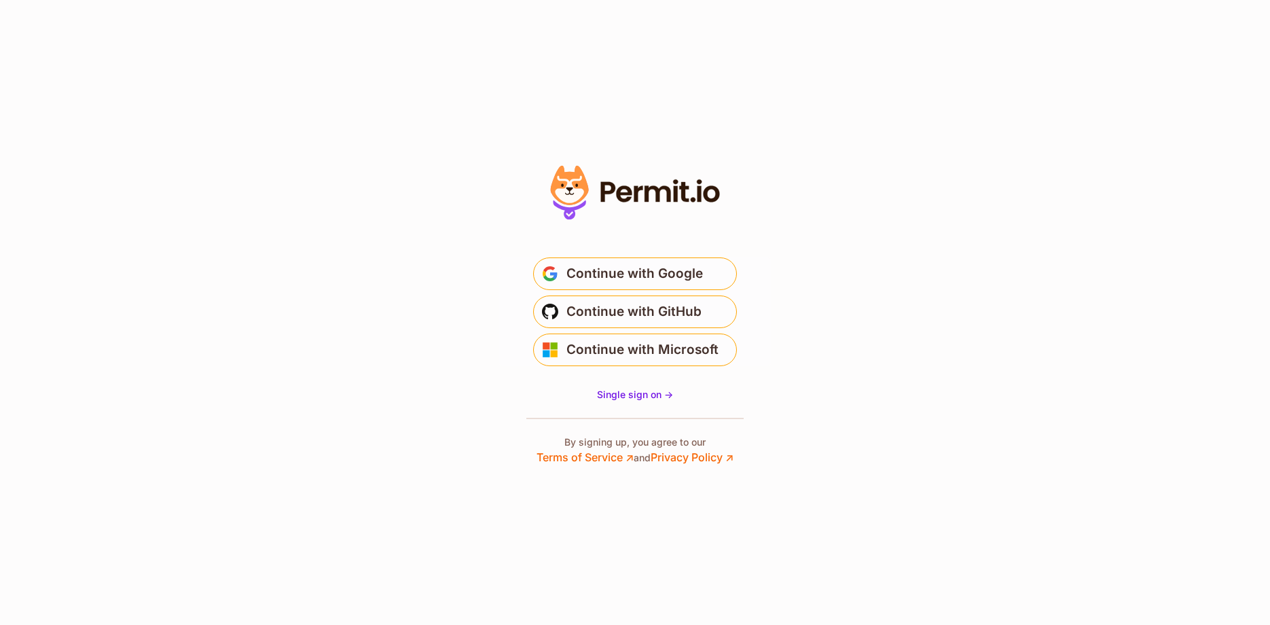 Image resolution: width=1270 pixels, height=625 pixels. I want to click on a: Terms of Service ↗, so click(585, 457).